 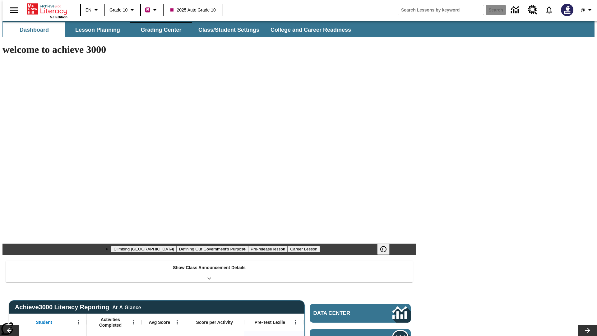 I want to click on button: Dashboard, so click(x=34, y=30).